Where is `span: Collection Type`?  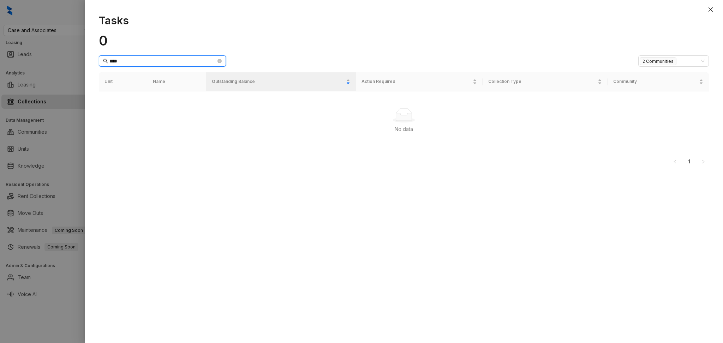 span: Collection Type is located at coordinates (542, 82).